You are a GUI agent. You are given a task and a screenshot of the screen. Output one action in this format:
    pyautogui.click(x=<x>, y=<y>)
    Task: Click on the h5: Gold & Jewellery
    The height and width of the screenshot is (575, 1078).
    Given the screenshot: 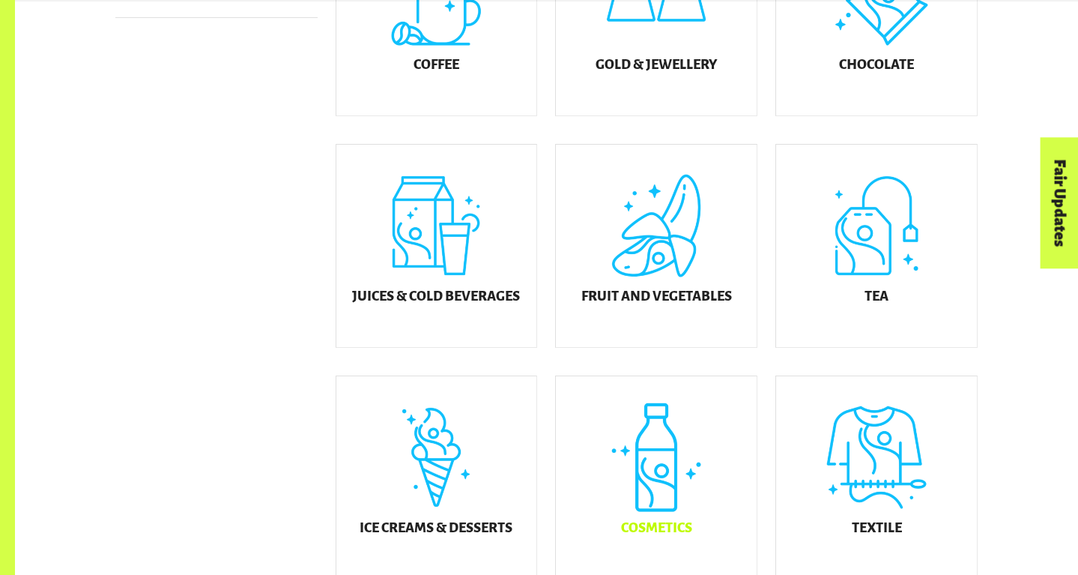 What is the action you would take?
    pyautogui.click(x=656, y=65)
    